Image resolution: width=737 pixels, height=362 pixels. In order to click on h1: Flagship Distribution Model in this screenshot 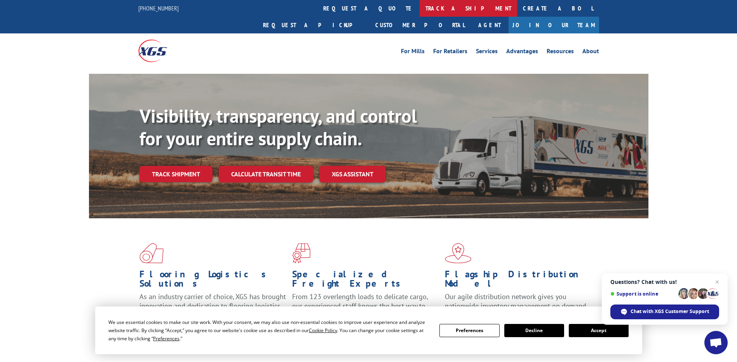, I will do `click(518, 281)`.